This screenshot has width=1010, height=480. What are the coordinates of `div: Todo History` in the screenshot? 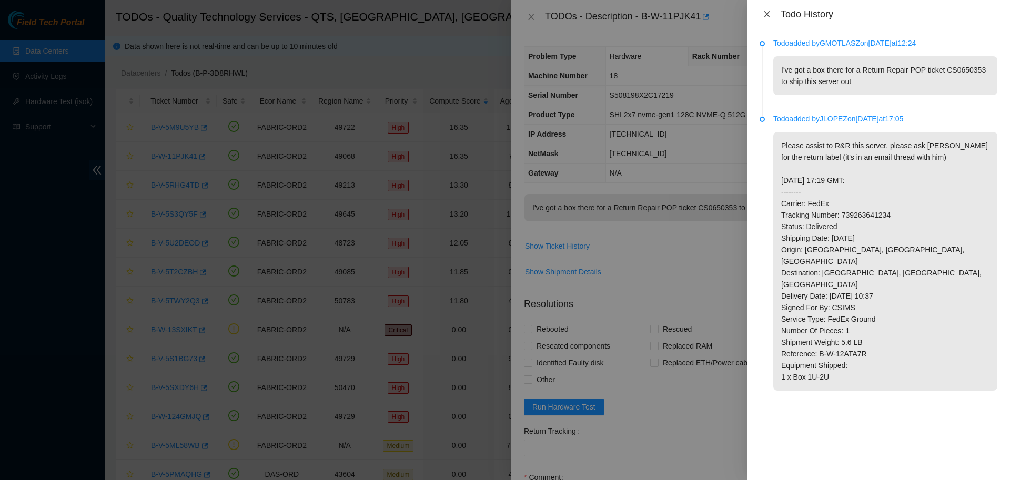 It's located at (889, 14).